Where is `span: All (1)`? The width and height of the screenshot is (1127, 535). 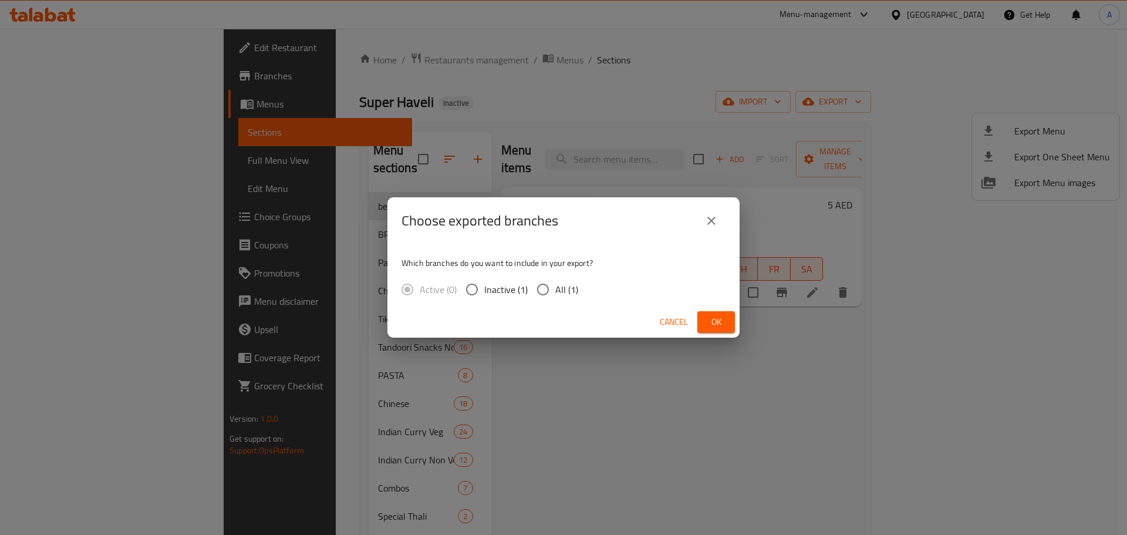 span: All (1) is located at coordinates (567, 289).